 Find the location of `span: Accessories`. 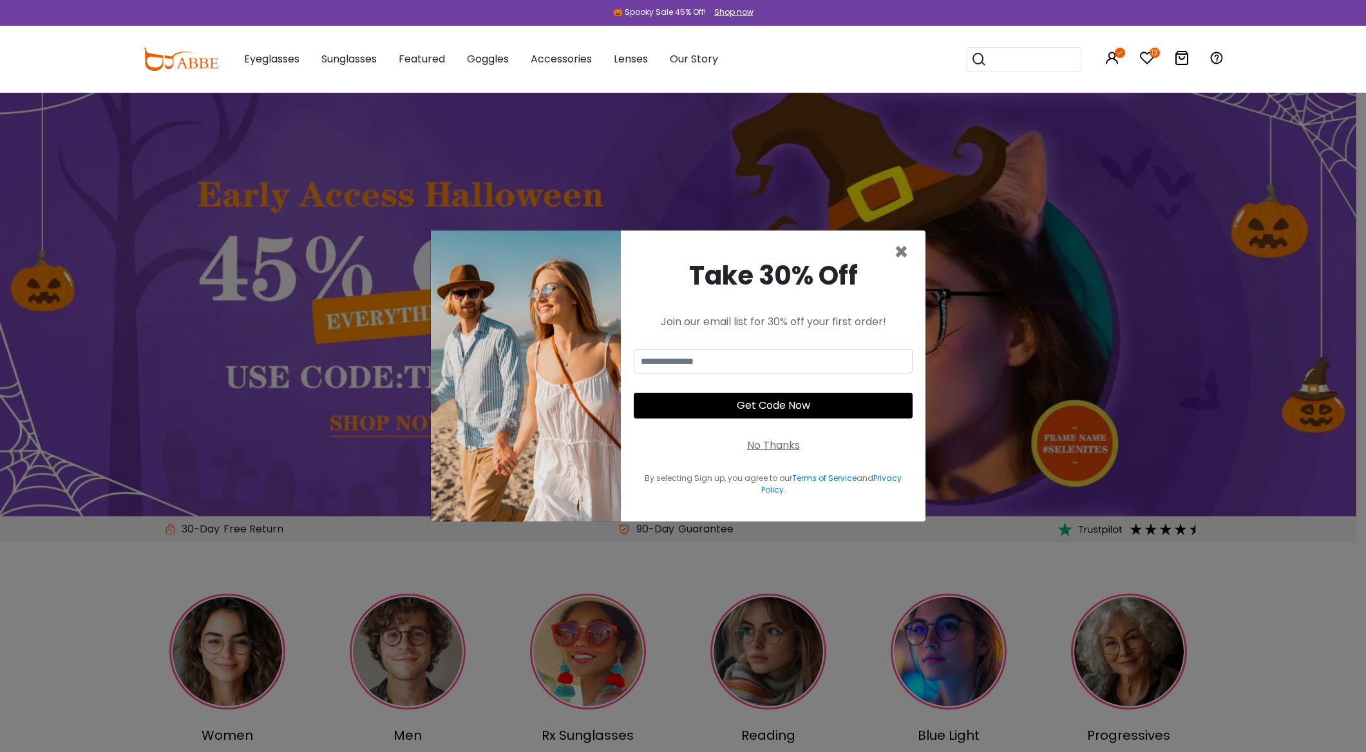

span: Accessories is located at coordinates (561, 59).